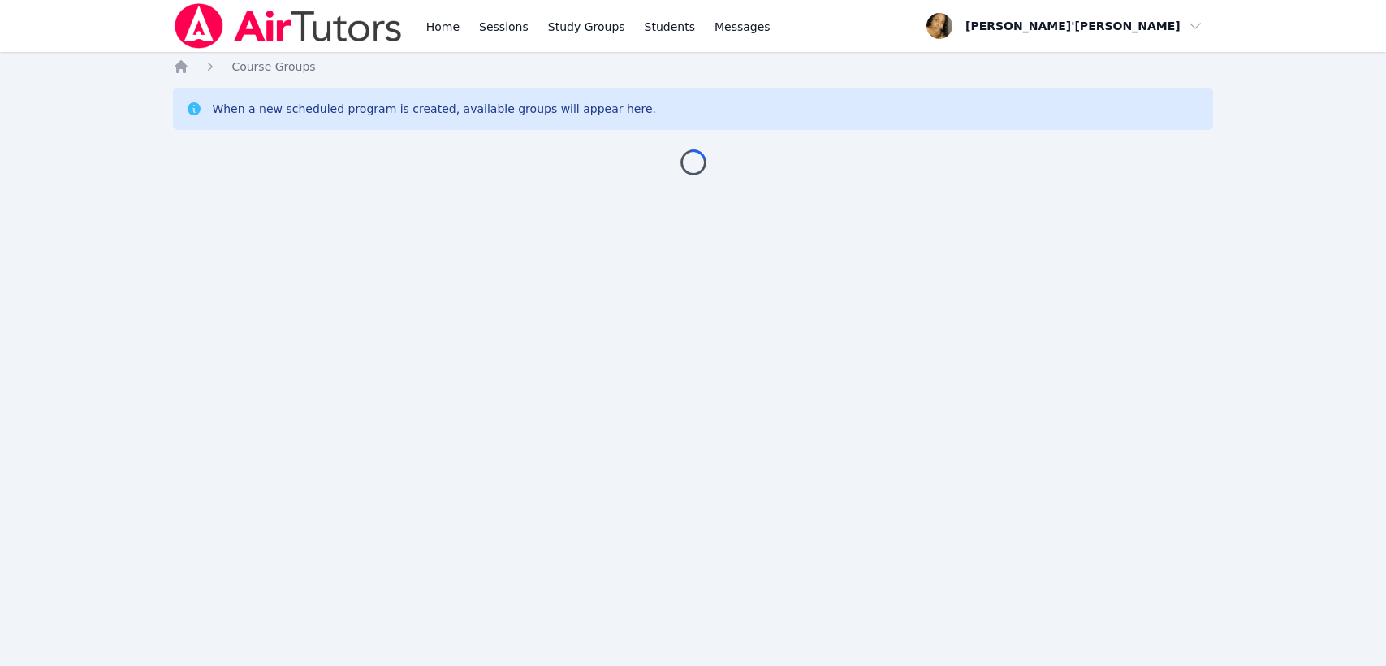  What do you see at coordinates (692, 67) in the screenshot?
I see `nav: Breadcrumb` at bounding box center [692, 67].